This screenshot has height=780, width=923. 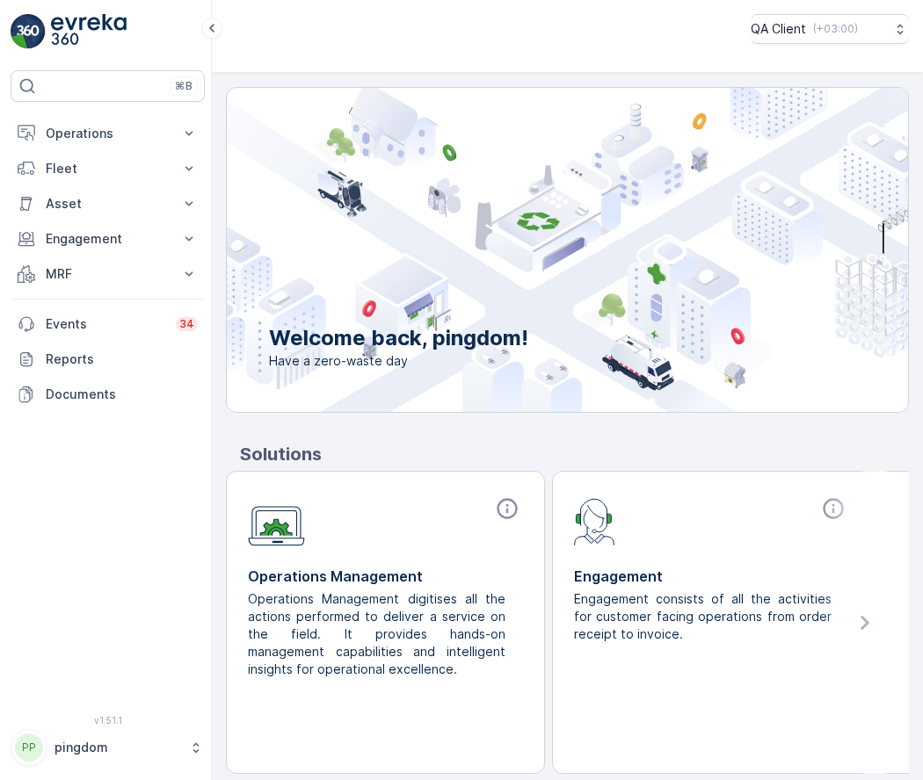 What do you see at coordinates (107, 748) in the screenshot?
I see `button: PPpingdom` at bounding box center [107, 748].